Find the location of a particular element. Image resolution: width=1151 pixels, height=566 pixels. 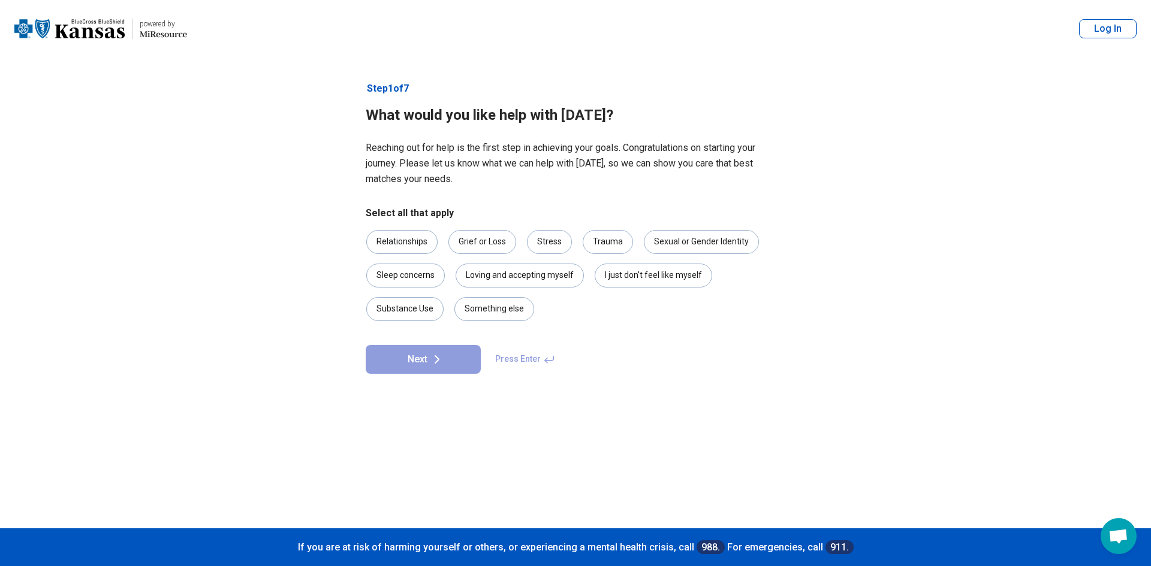

legend: Select all that apply is located at coordinates (409, 213).